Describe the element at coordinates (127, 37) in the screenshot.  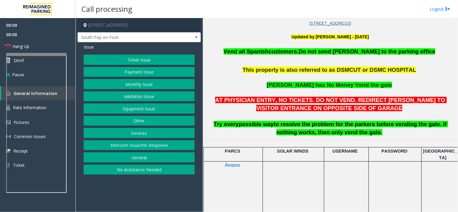
I see `span: South Pay-on-Foot` at that location.